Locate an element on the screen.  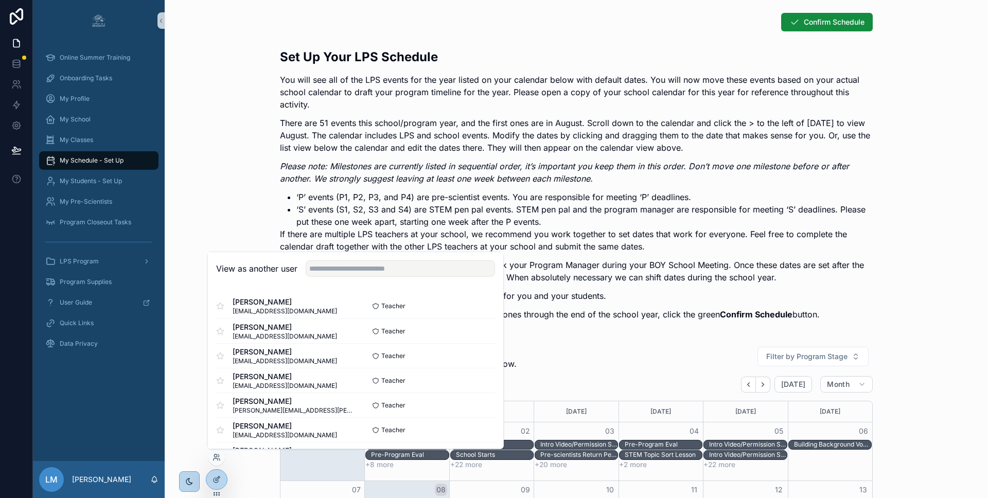
a: My Classes is located at coordinates (99, 140).